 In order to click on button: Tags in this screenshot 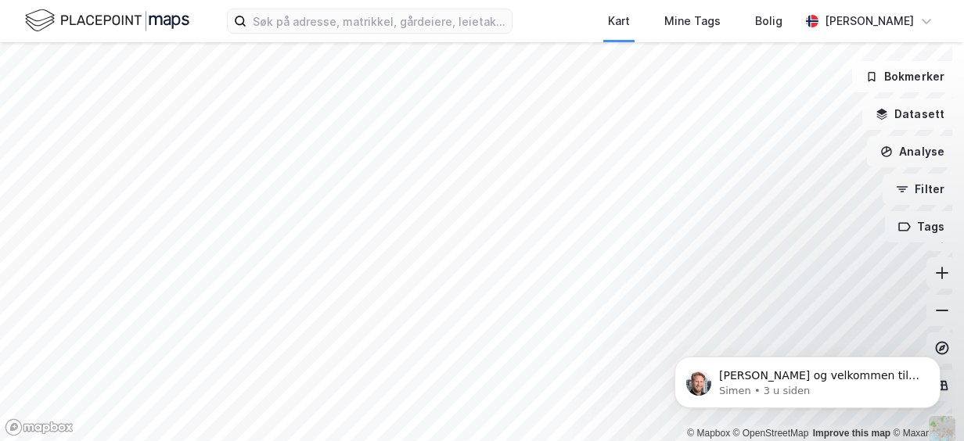, I will do `click(921, 227)`.